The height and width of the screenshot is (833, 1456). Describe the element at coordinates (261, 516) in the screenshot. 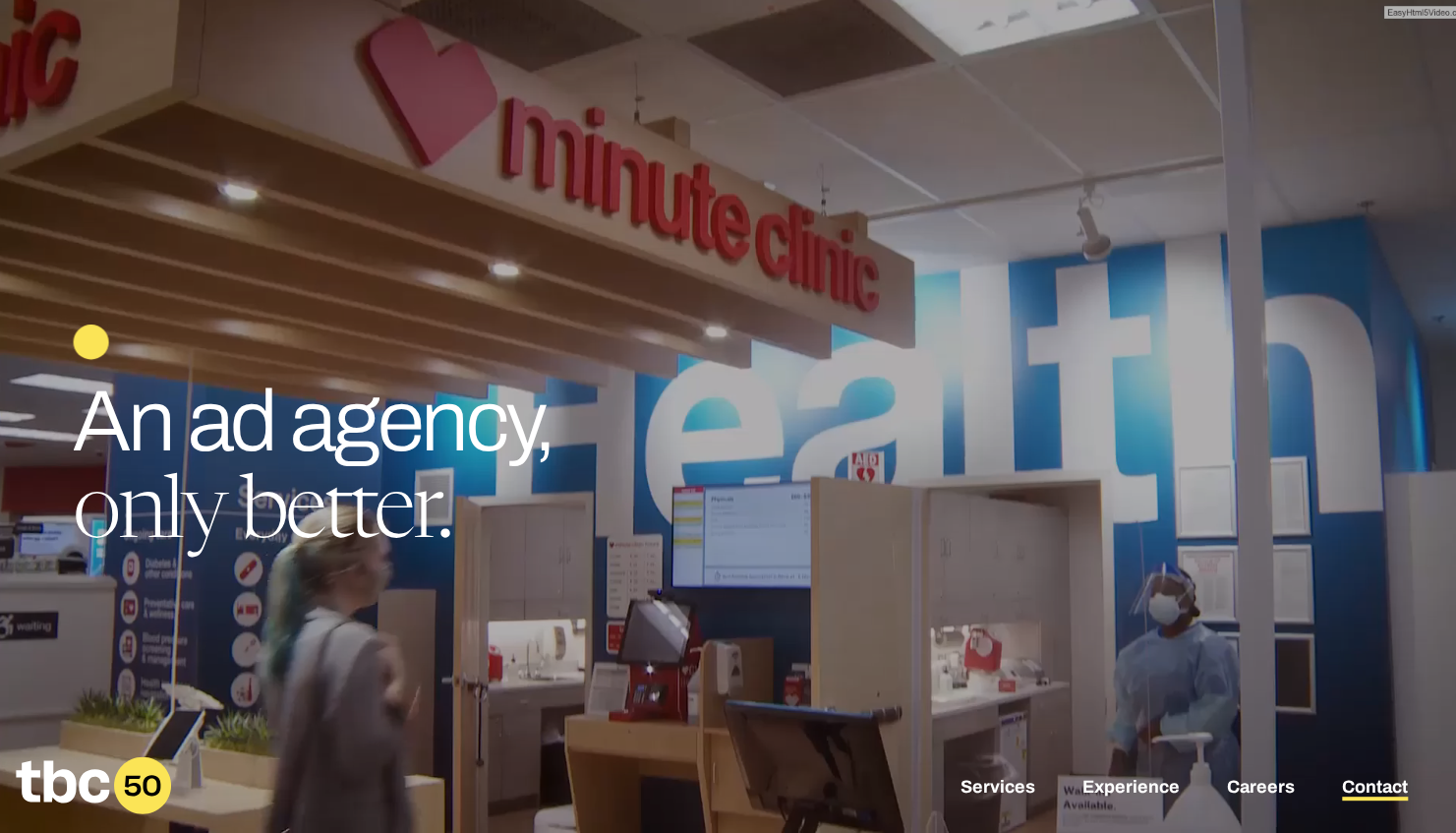

I see `span: only better.` at that location.